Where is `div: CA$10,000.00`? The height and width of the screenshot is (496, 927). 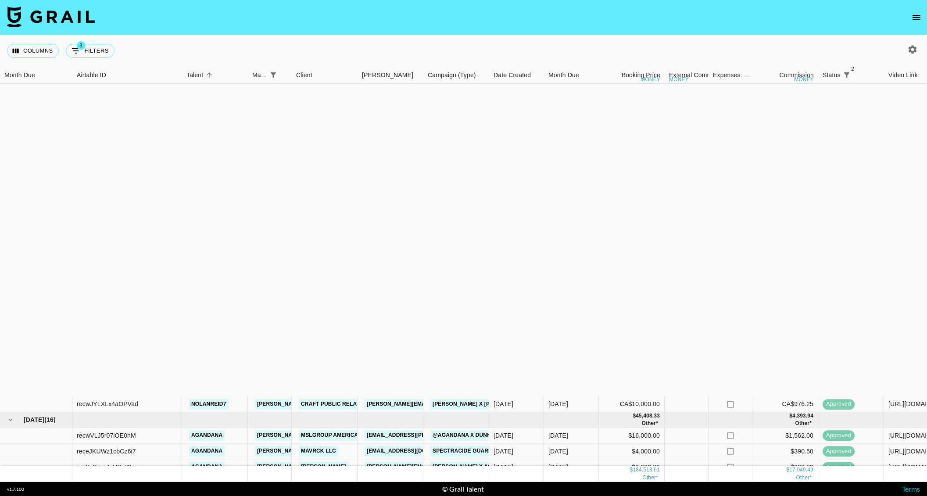
div: CA$10,000.00 is located at coordinates (632, 405).